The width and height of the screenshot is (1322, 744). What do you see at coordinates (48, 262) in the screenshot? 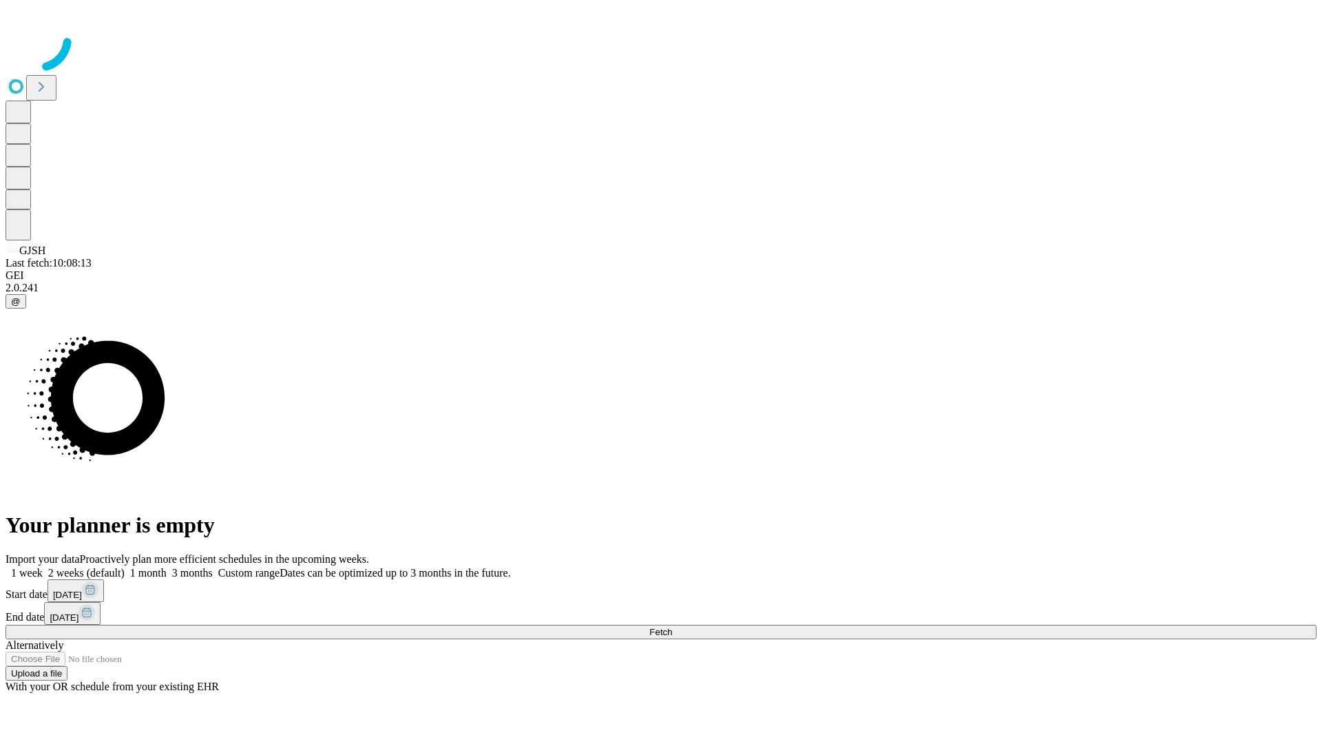
I see `span: Last fetch: 10:08:13` at bounding box center [48, 262].